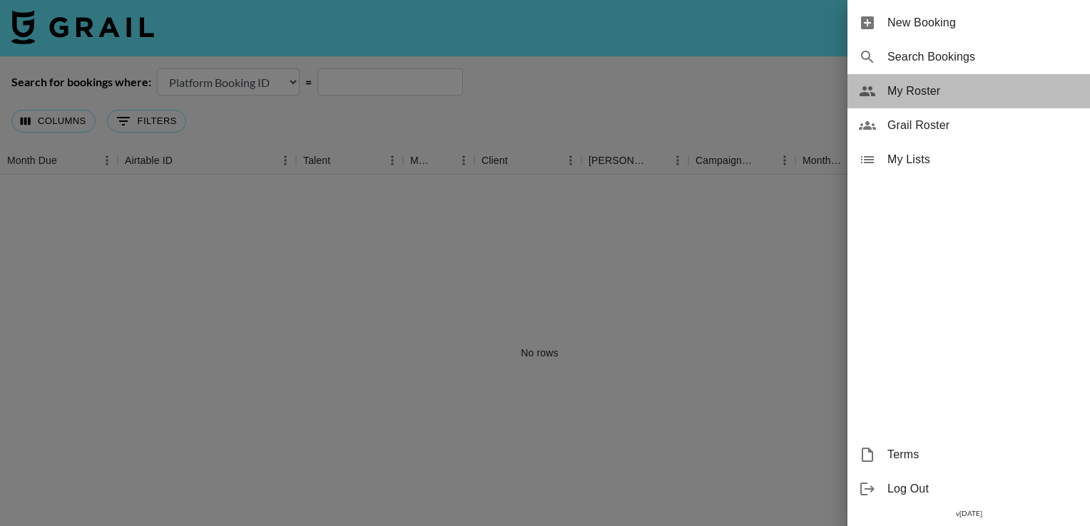 This screenshot has width=1090, height=526. What do you see at coordinates (983, 57) in the screenshot?
I see `span: Search Bookings` at bounding box center [983, 57].